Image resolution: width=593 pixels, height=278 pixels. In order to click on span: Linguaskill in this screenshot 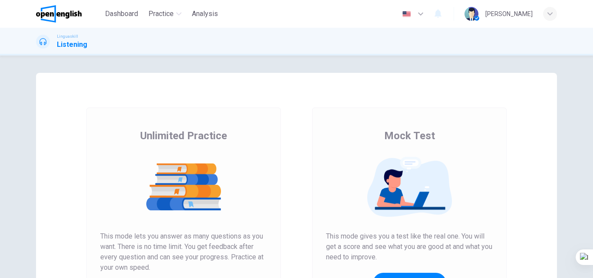, I will do `click(67, 36)`.